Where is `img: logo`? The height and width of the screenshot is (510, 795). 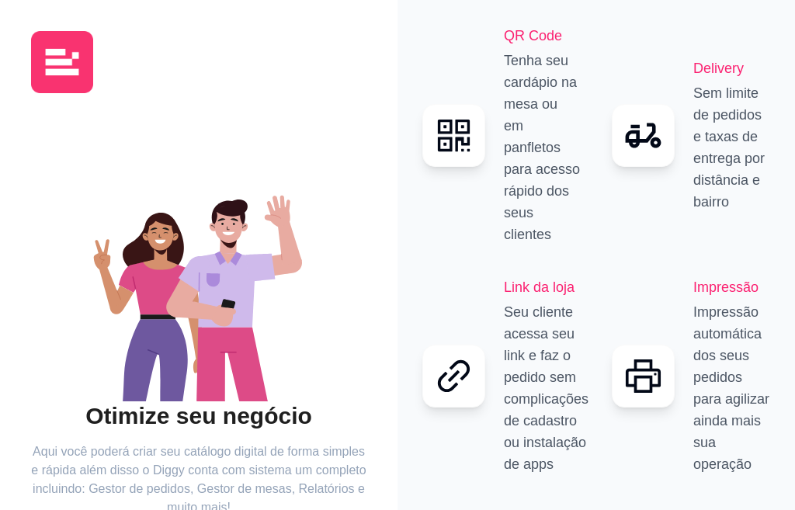 img: logo is located at coordinates (62, 62).